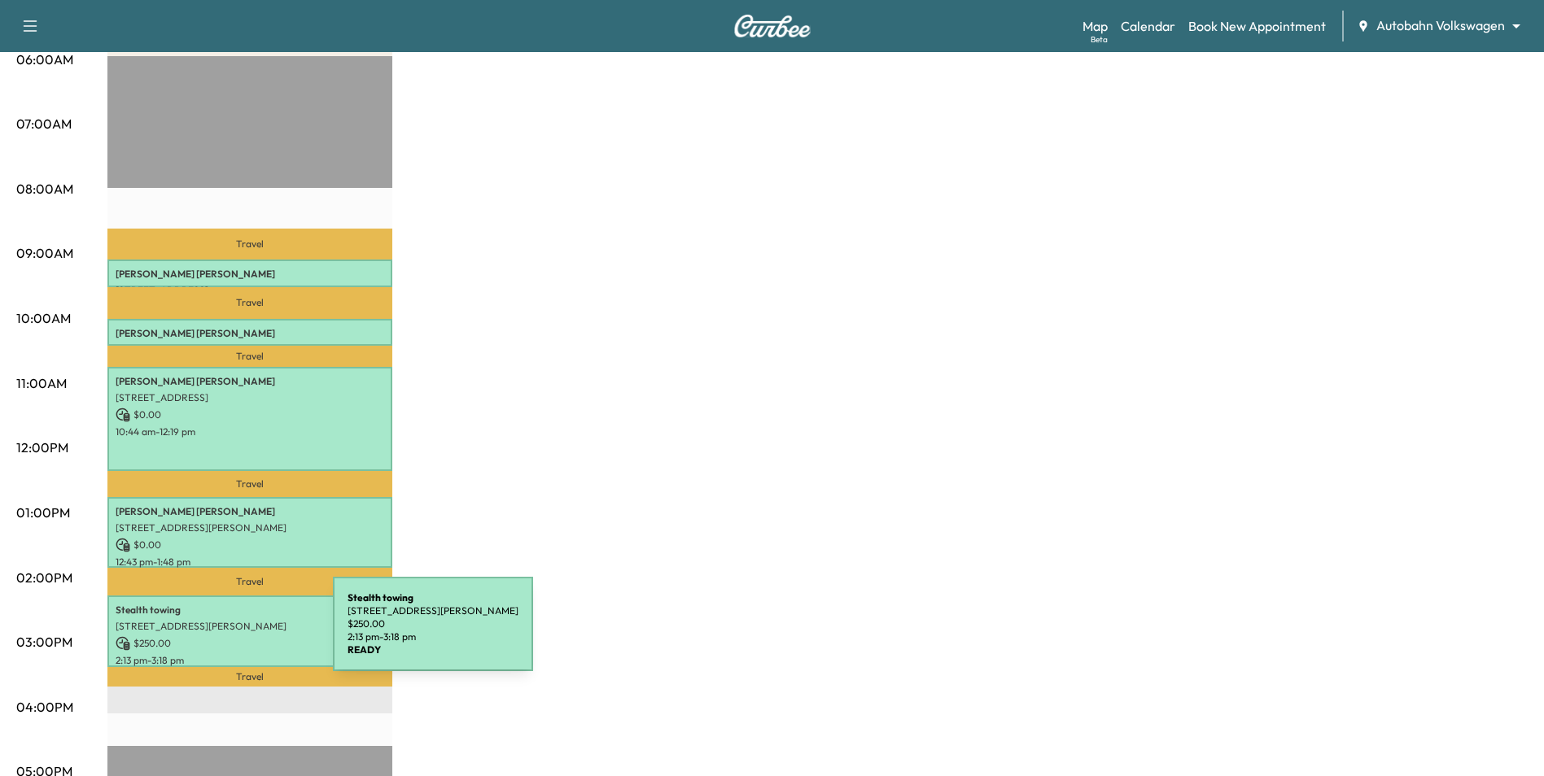  I want to click on p: 07:00AM, so click(44, 124).